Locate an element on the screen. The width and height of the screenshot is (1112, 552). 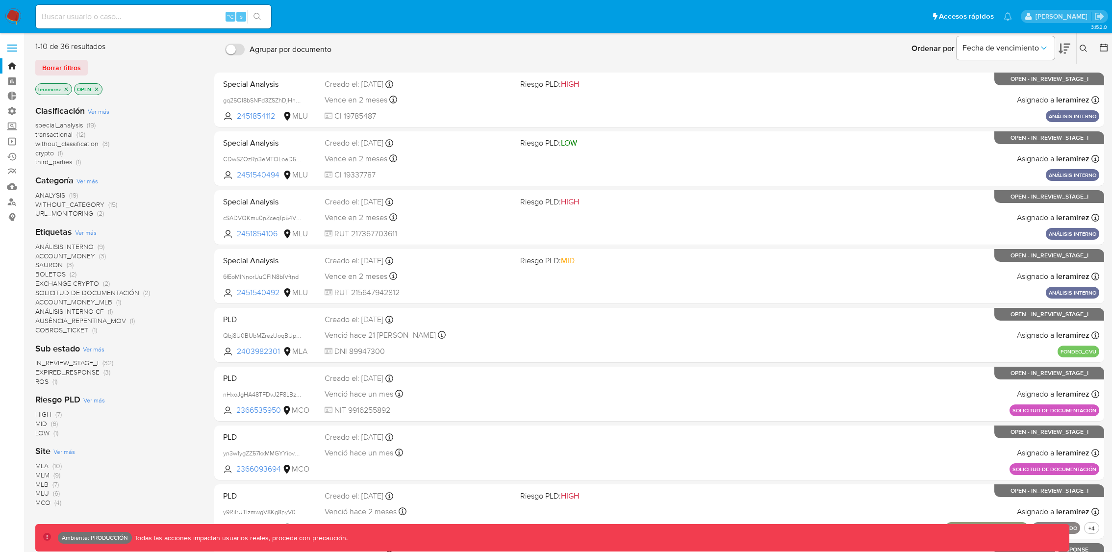
span: Accesos rápidos is located at coordinates (967, 16).